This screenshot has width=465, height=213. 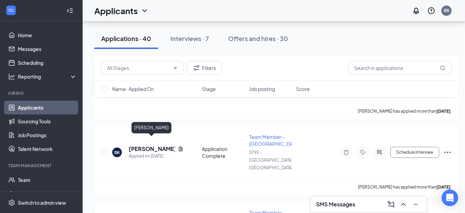 I want to click on span: Name · Applied On, so click(x=133, y=89).